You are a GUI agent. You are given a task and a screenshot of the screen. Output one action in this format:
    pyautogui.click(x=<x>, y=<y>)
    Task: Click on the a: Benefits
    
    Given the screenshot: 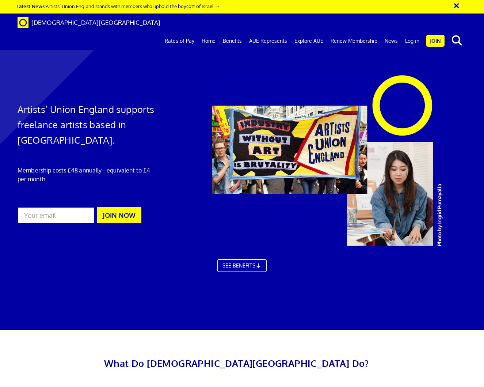 What is the action you would take?
    pyautogui.click(x=232, y=41)
    